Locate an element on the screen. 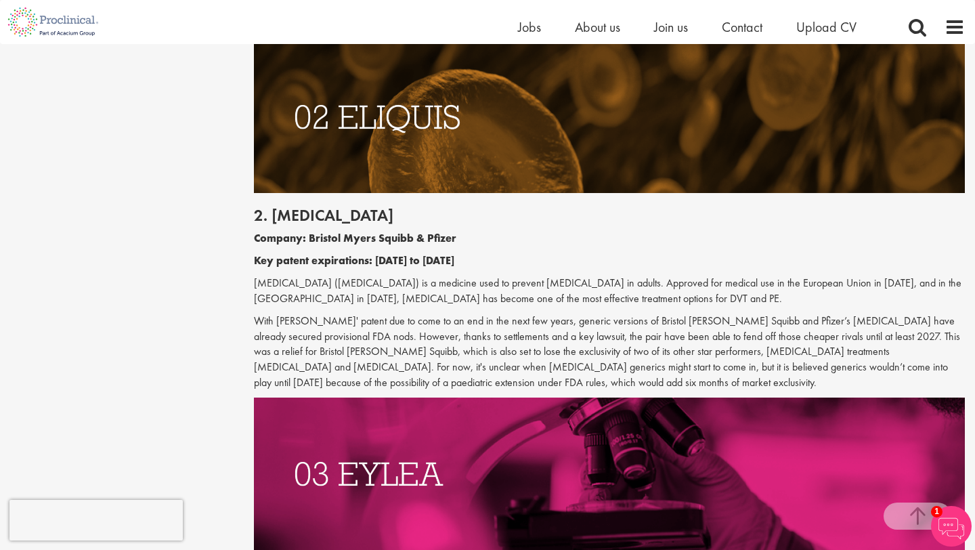 The height and width of the screenshot is (550, 975). a: Join us is located at coordinates (671, 27).